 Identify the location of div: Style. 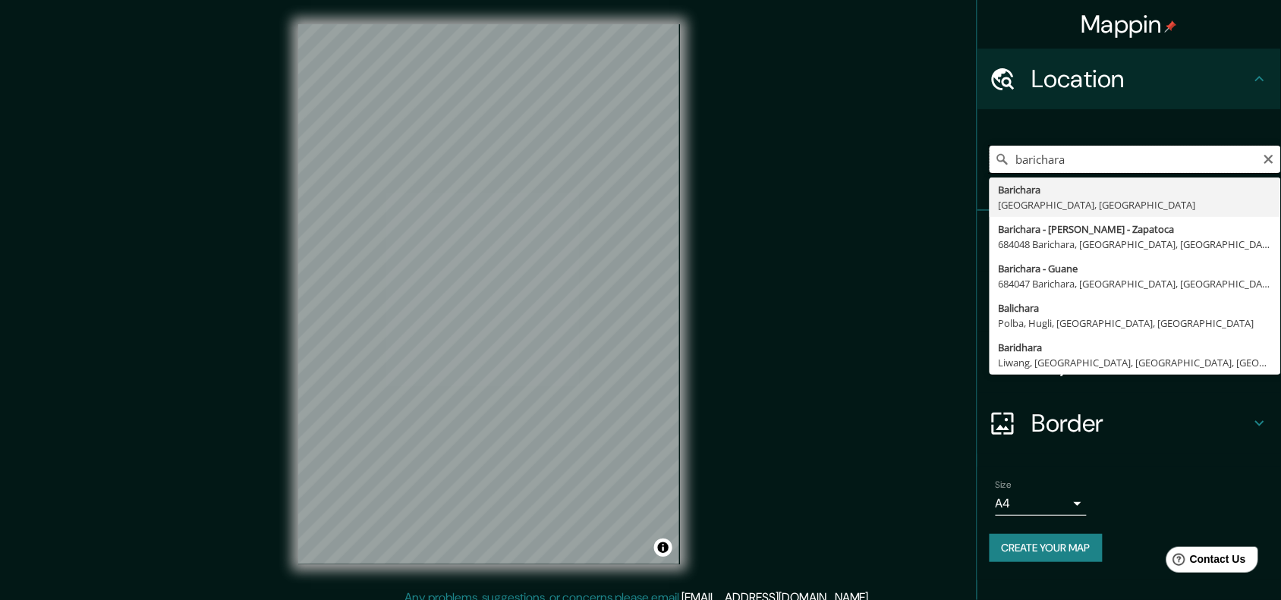
(1129, 302).